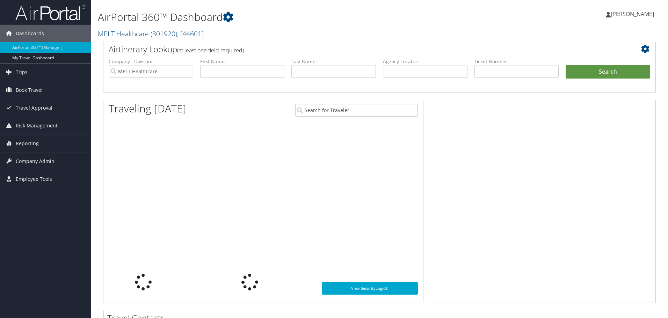 Image resolution: width=668 pixels, height=318 pixels. What do you see at coordinates (517, 61) in the screenshot?
I see `label: Ticket Number:` at bounding box center [517, 61].